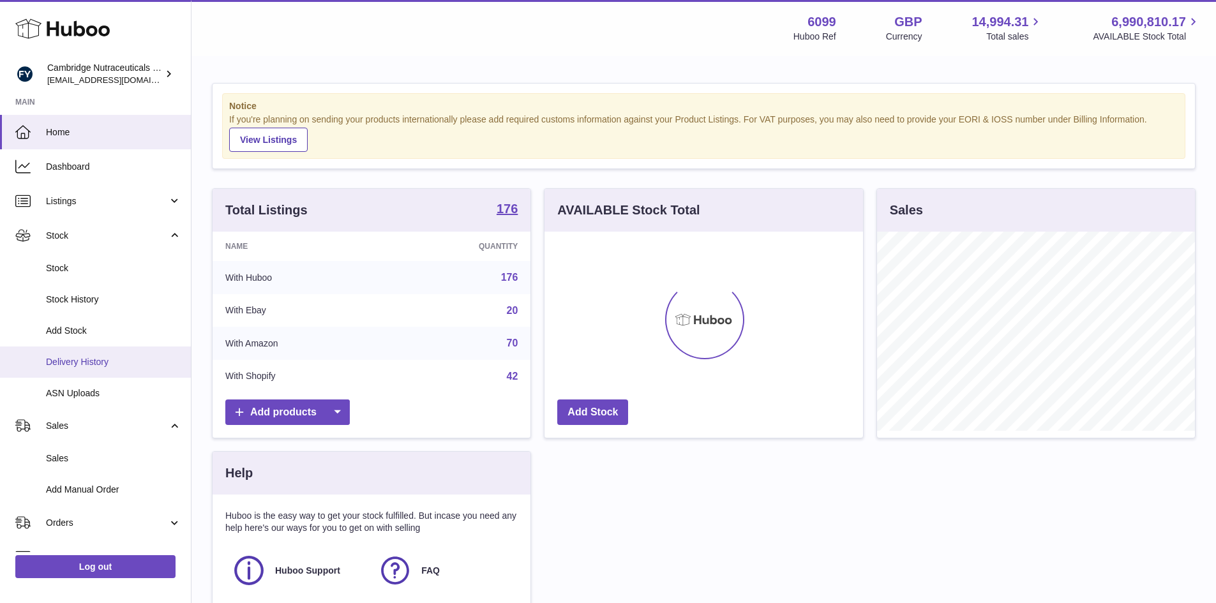 This screenshot has width=1216, height=603. Describe the element at coordinates (628, 210) in the screenshot. I see `h3: AVAILABLE Stock Total` at that location.